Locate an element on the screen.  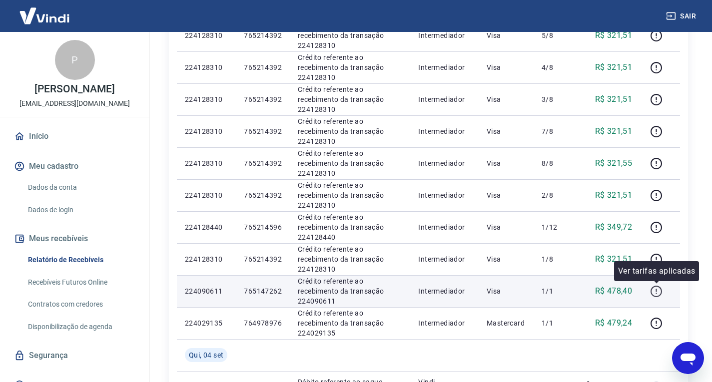
button: Sair is located at coordinates (682, 16).